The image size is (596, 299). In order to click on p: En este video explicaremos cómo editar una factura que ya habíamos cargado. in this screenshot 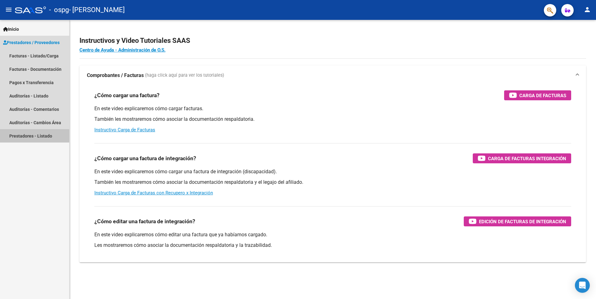, I will do `click(333, 235)`.